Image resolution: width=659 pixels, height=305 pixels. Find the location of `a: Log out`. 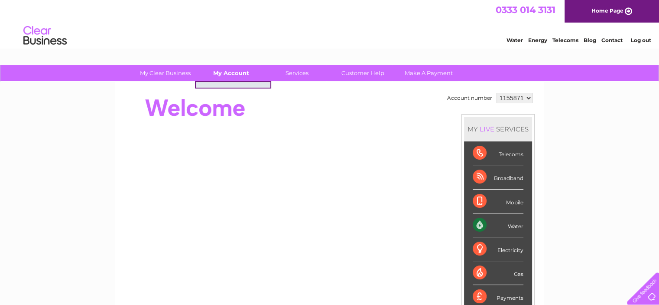

a: Log out is located at coordinates (640, 40).